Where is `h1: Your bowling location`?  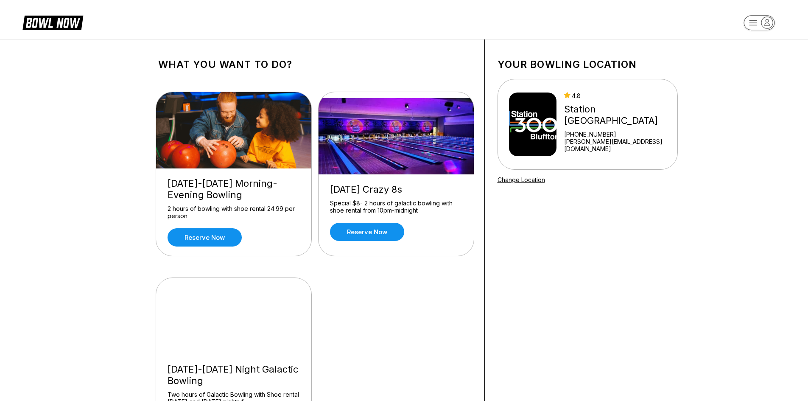 h1: Your bowling location is located at coordinates (588, 64).